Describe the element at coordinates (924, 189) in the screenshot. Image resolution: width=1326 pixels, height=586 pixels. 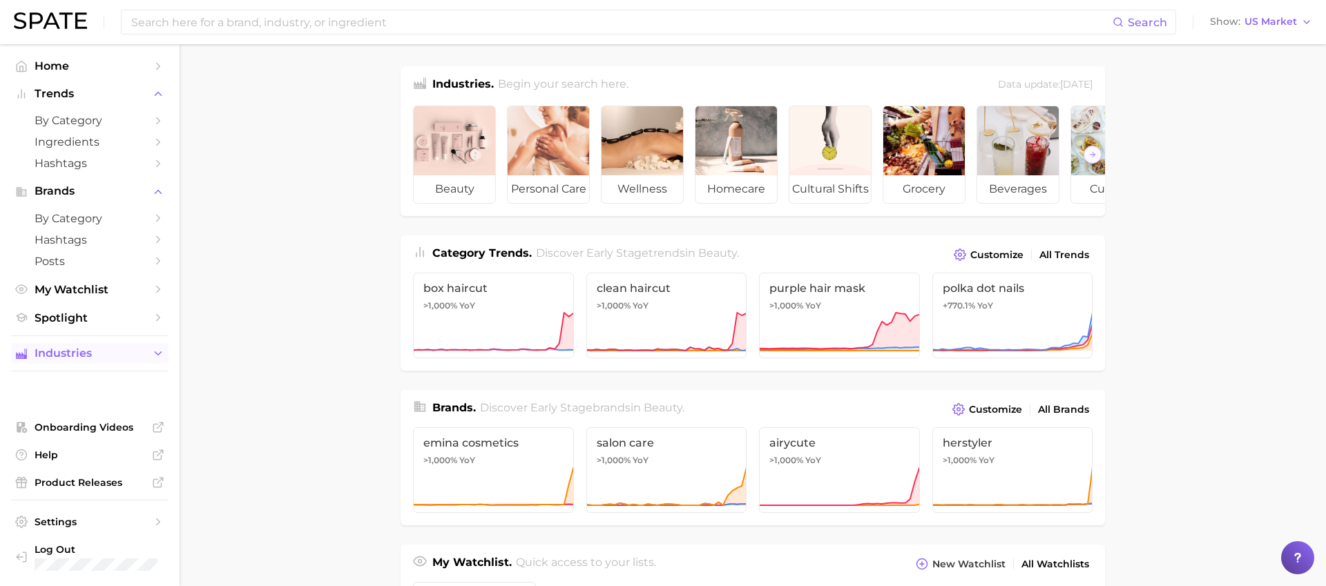
I see `span: grocery` at that location.